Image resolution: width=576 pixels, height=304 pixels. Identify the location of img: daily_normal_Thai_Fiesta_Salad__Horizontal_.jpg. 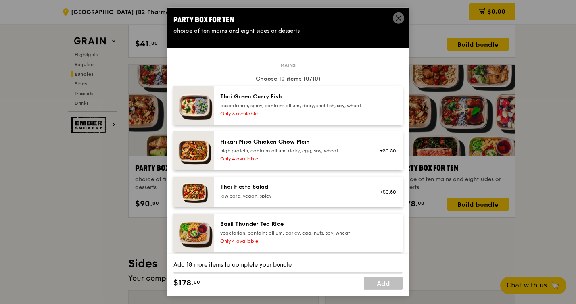
(194, 192).